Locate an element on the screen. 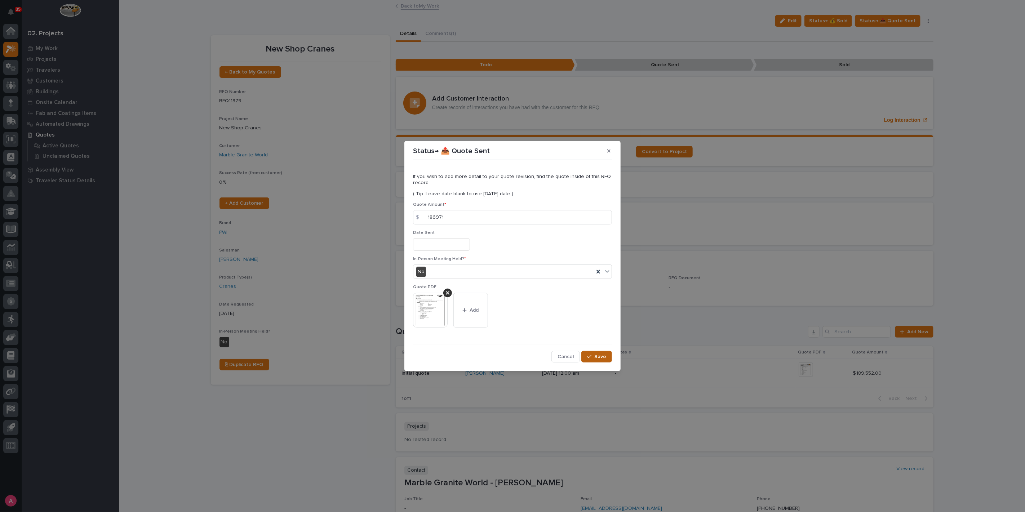  button: Save is located at coordinates (597, 357).